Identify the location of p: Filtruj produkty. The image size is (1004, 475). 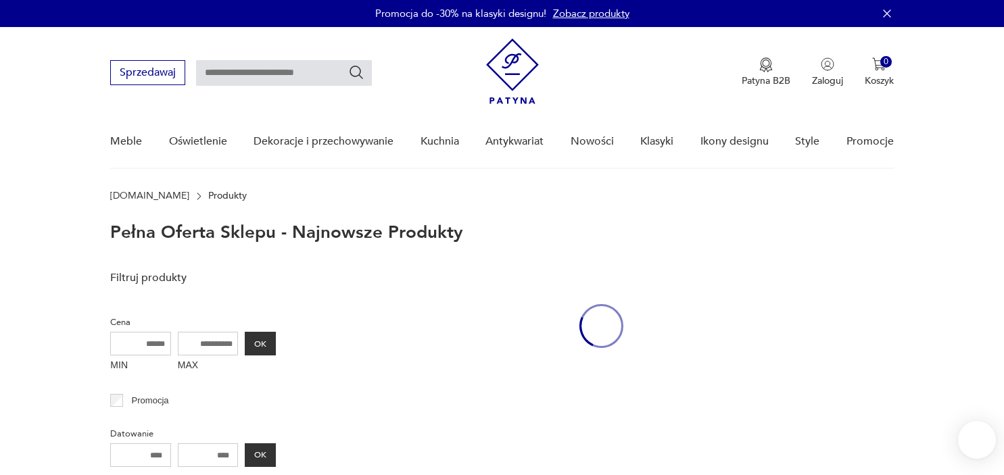
(193, 278).